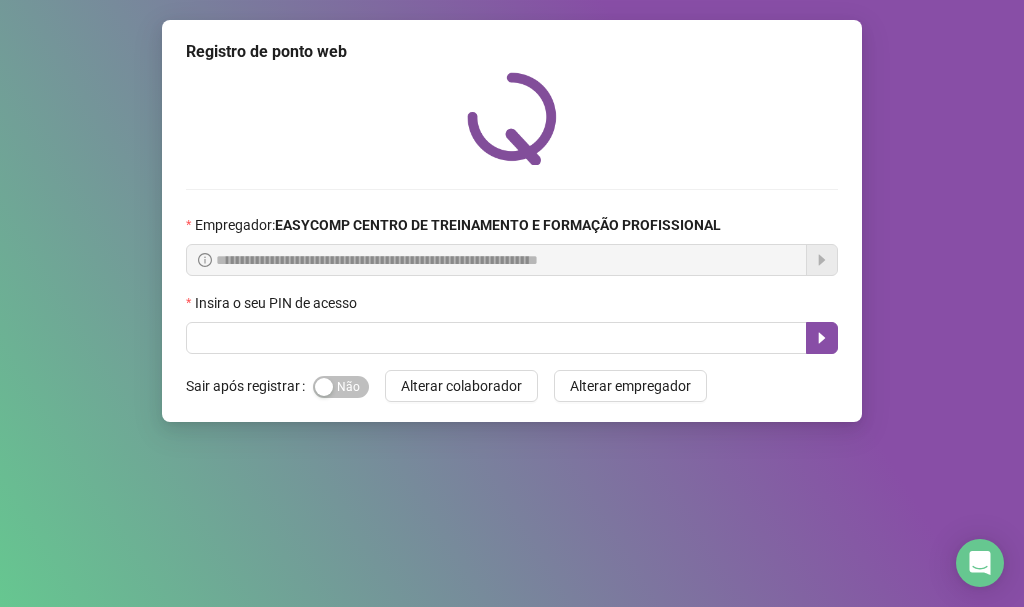  Describe the element at coordinates (458, 225) in the screenshot. I see `span: Empregador :` at that location.